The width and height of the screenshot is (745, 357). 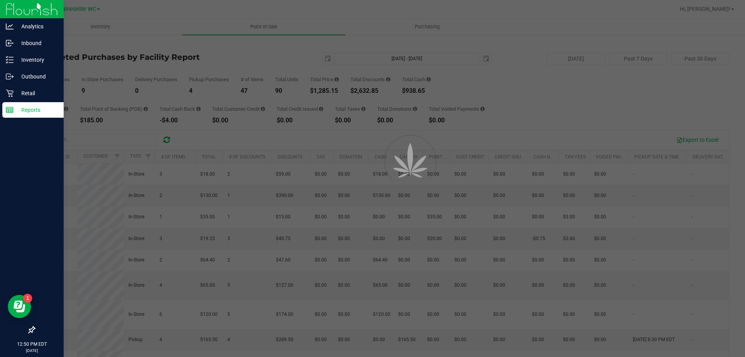 What do you see at coordinates (10, 110) in the screenshot?
I see `inline-svg: Reports` at bounding box center [10, 110].